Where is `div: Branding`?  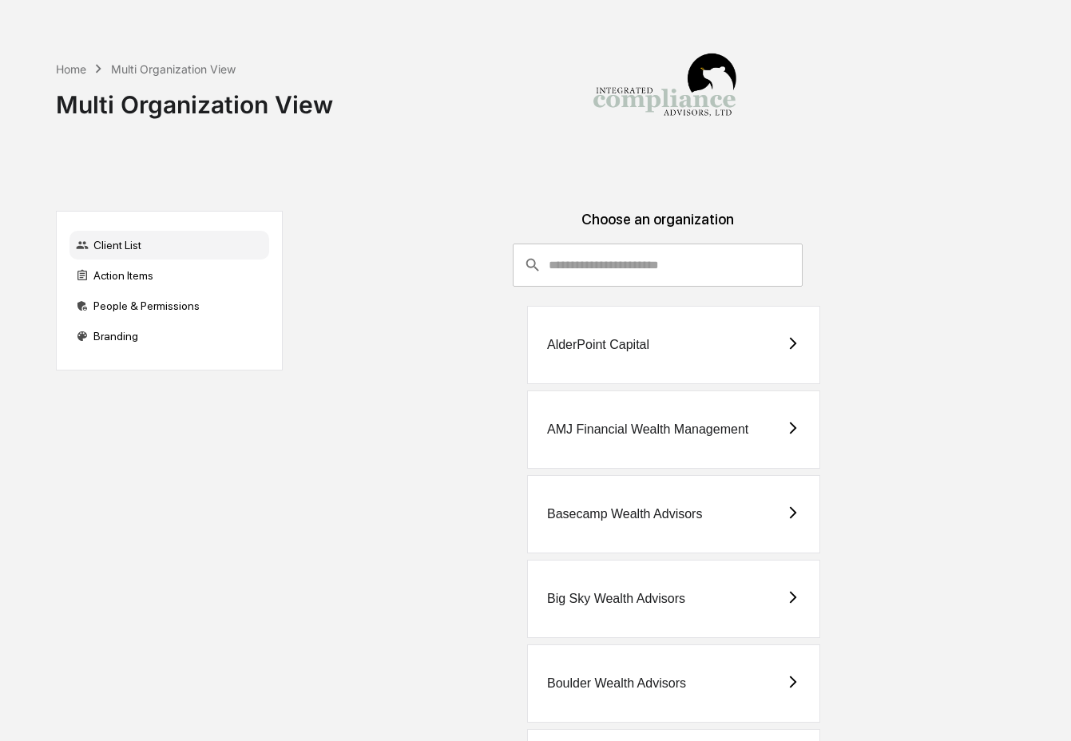 div: Branding is located at coordinates (169, 336).